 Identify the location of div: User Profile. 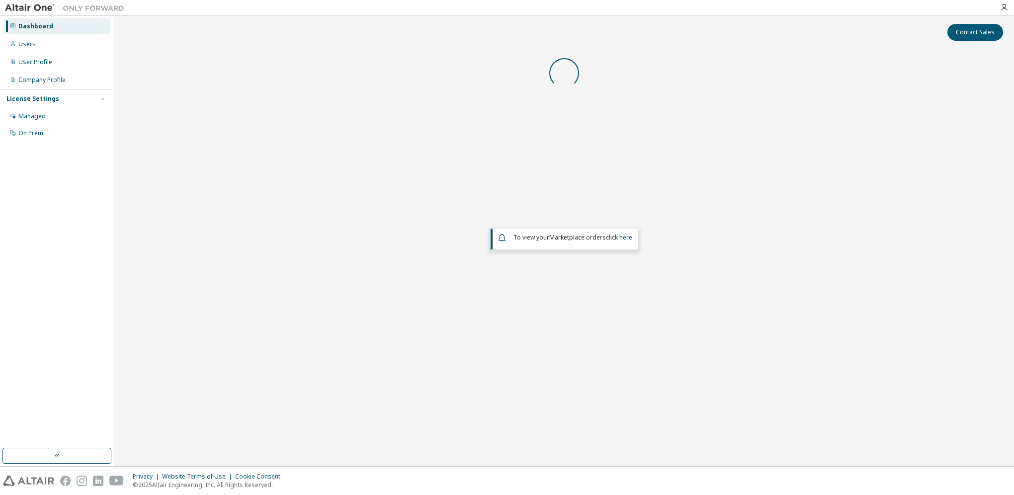
(35, 62).